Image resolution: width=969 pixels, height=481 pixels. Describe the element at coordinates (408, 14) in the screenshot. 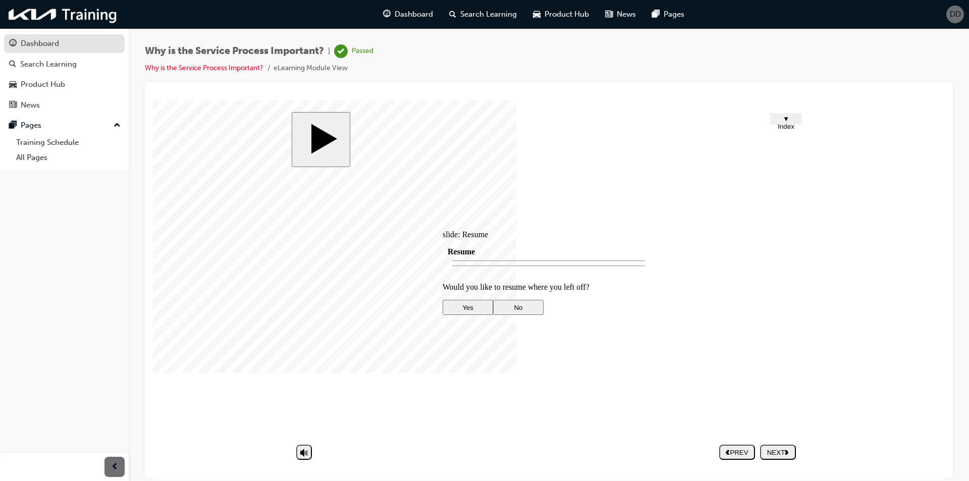

I see `a: guage-iconDashboard` at that location.